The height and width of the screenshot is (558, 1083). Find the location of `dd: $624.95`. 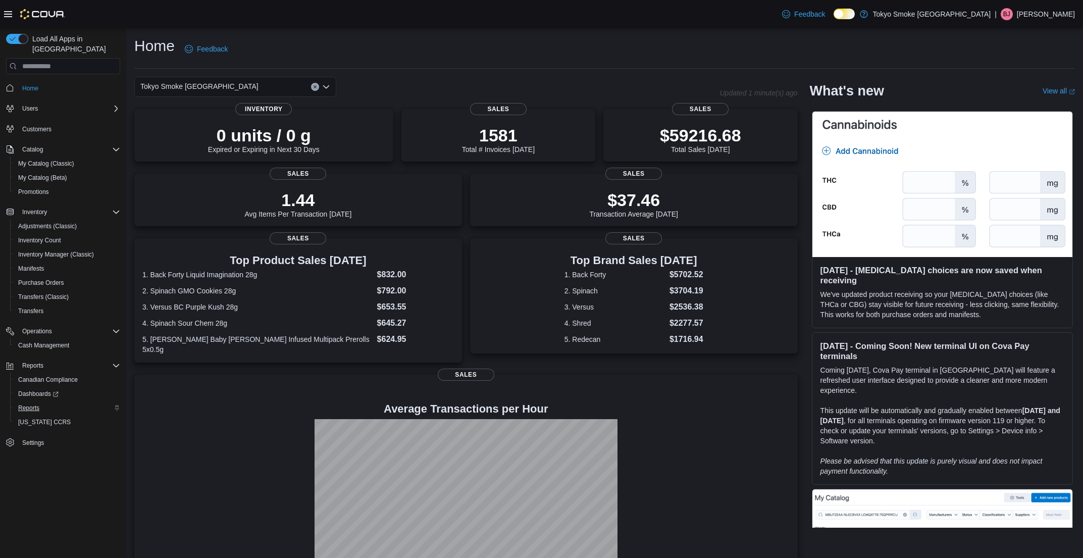

dd: $624.95 is located at coordinates (416, 339).